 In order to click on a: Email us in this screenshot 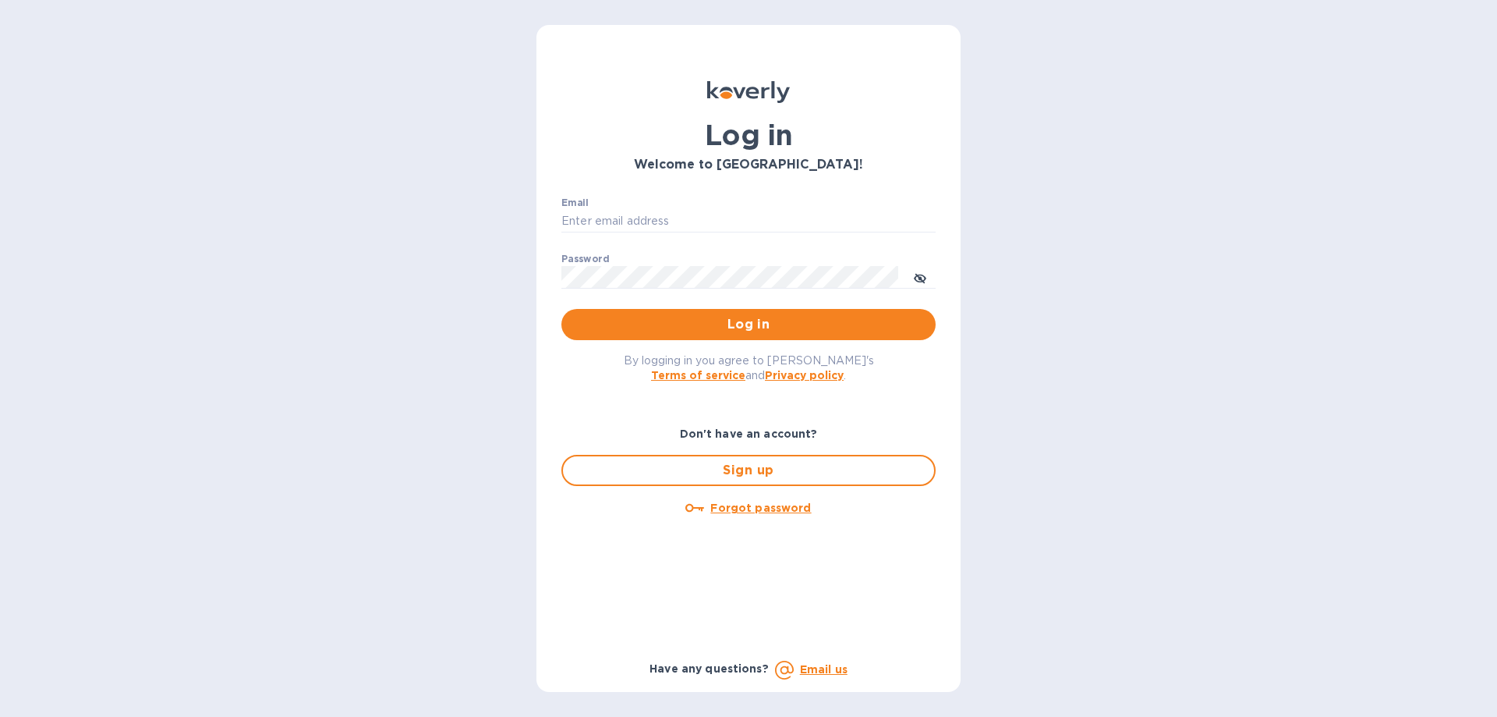, I will do `click(824, 669)`.